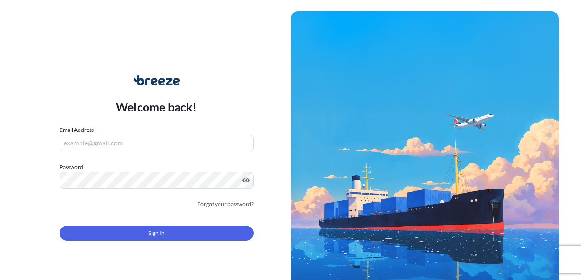 The height and width of the screenshot is (280, 581). What do you see at coordinates (77, 130) in the screenshot?
I see `label: Email Address` at bounding box center [77, 130].